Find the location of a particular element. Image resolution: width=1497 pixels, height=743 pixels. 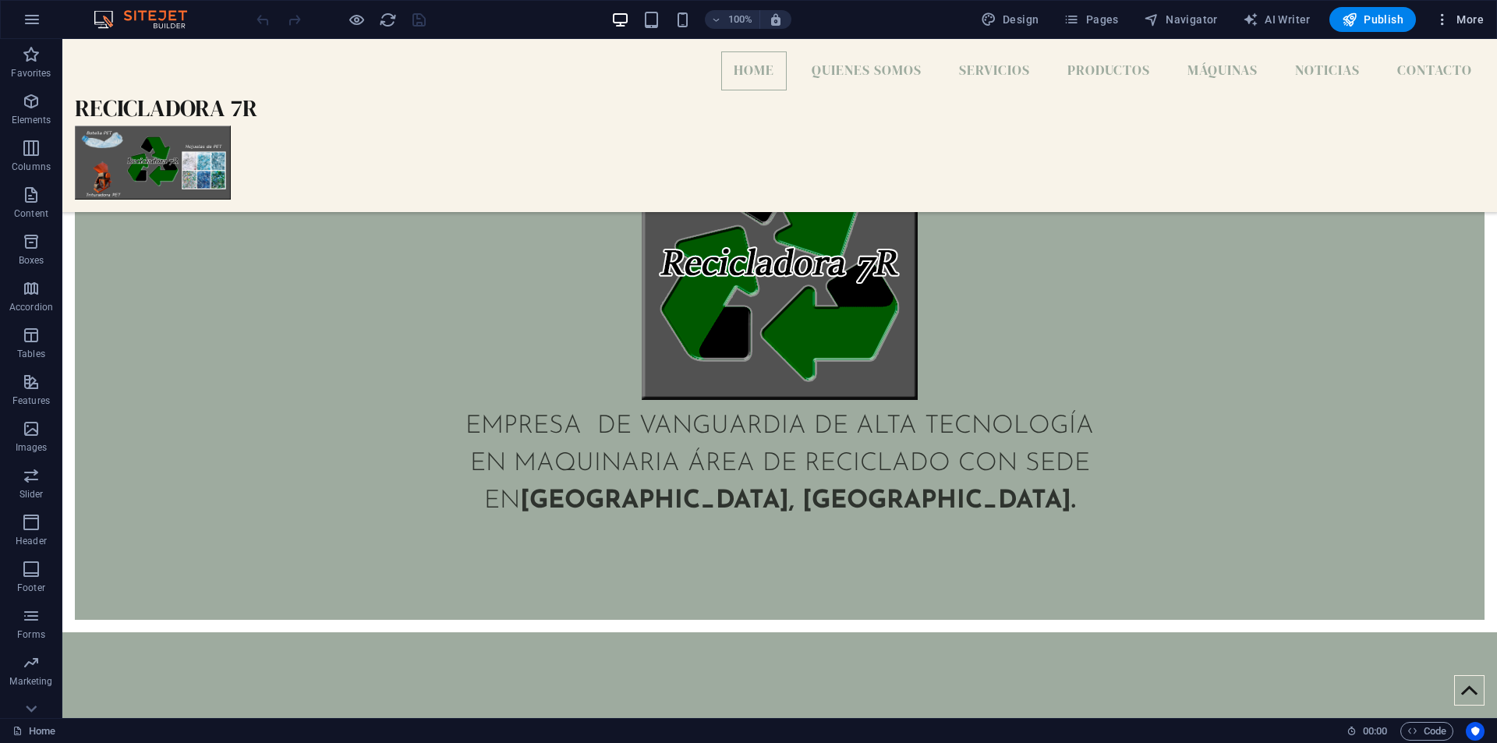

span: Publish is located at coordinates (1373, 19).